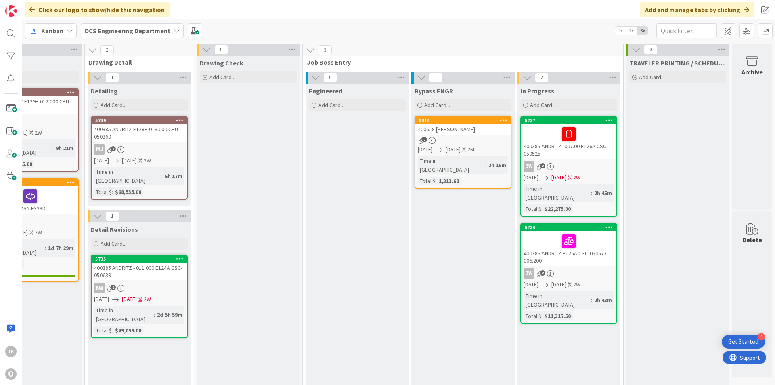 This screenshot has height=385, width=775. What do you see at coordinates (569, 245) in the screenshot?
I see `div: 5736400385 ANDRITZ E125A CSC-050573 006.200` at bounding box center [569, 245].